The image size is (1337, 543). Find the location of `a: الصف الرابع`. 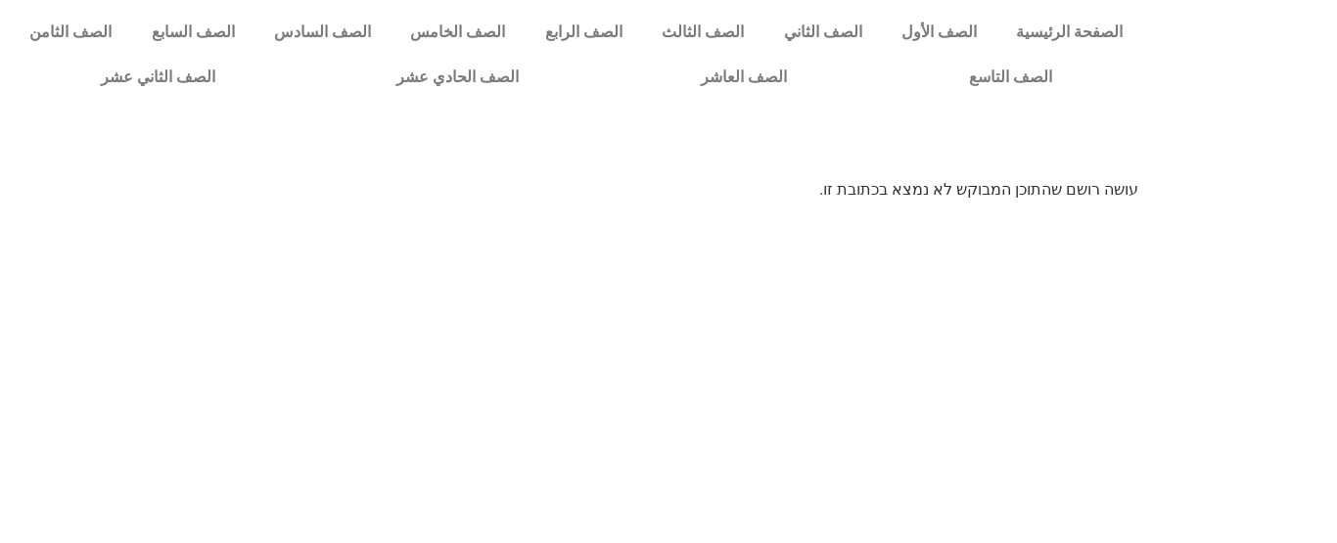

a: الصف الرابع is located at coordinates (583, 32).